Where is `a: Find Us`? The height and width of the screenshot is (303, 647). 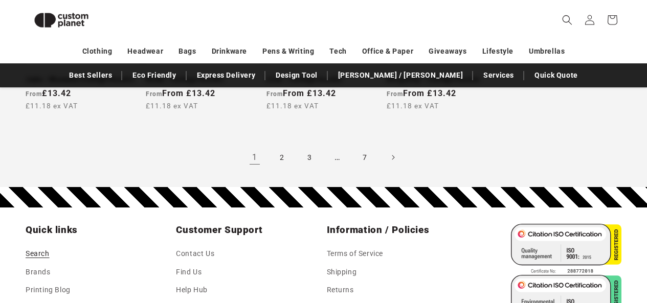
a: Find Us is located at coordinates (189, 272).